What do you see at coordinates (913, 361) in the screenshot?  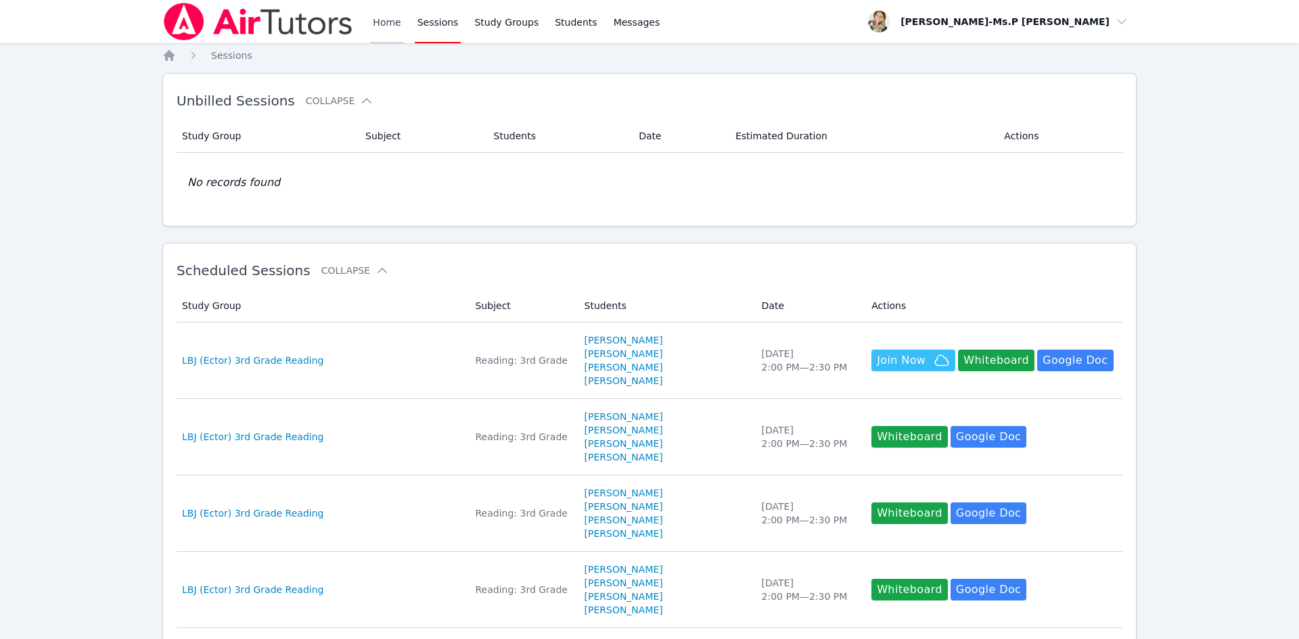 I see `button: Join Now` at bounding box center [913, 361].